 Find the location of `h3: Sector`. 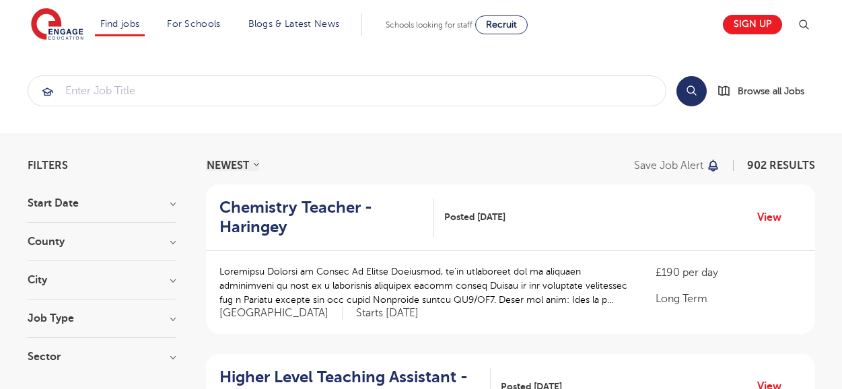

h3: Sector is located at coordinates (102, 357).